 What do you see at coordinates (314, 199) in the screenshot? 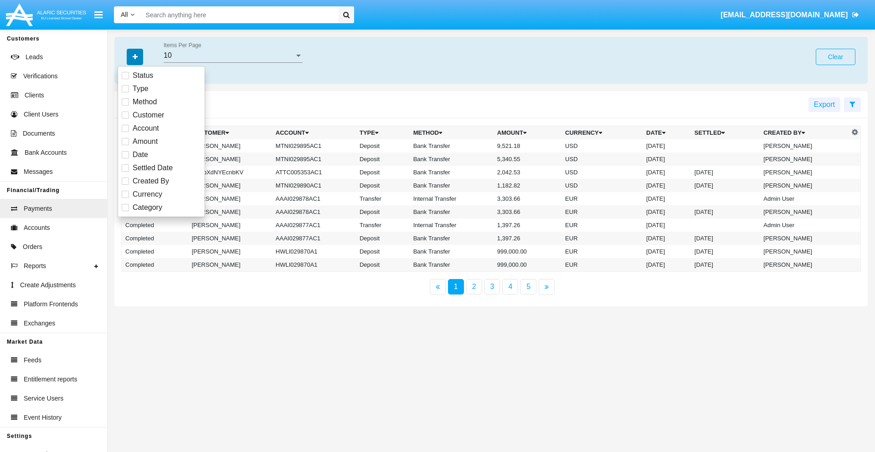
I see `td: AAAI029878AC1` at bounding box center [314, 199].